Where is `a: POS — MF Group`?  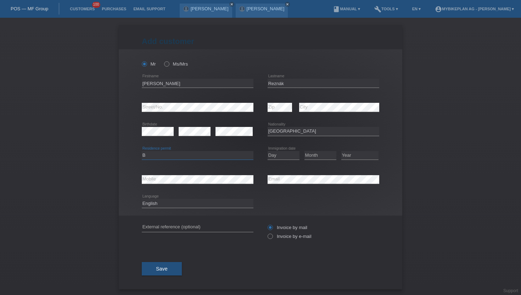
a: POS — MF Group is located at coordinates (29, 9).